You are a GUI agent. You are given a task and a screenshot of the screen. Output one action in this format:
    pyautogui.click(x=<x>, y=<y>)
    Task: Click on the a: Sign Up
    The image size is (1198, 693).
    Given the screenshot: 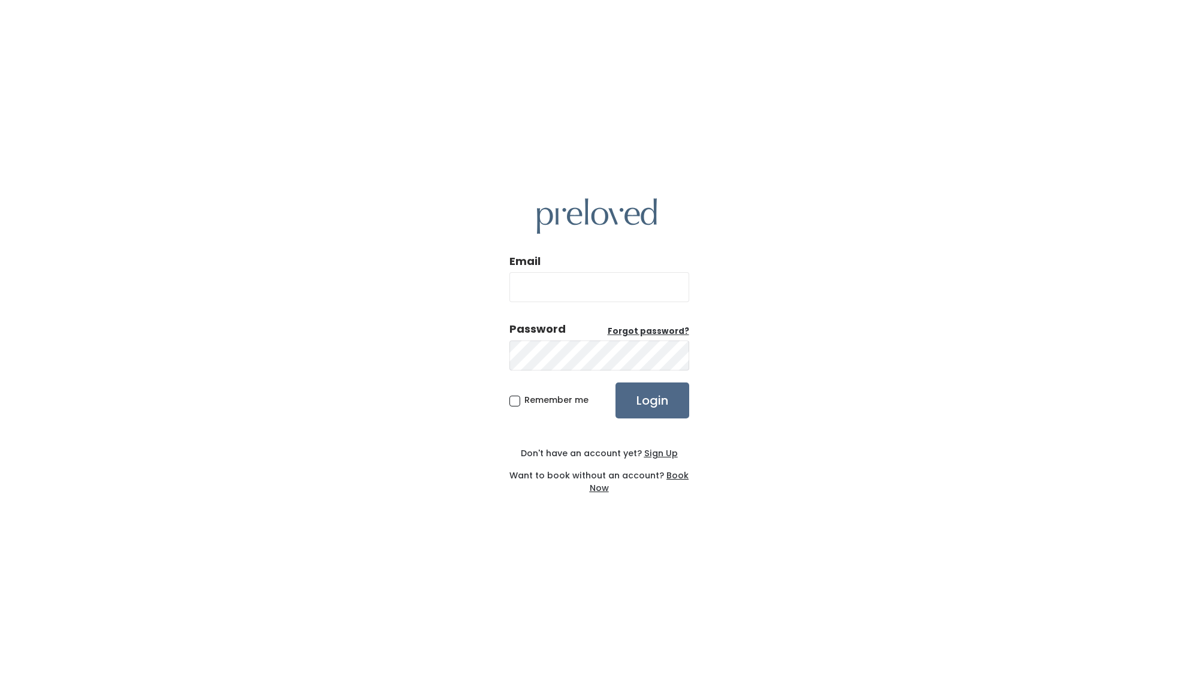 What is the action you would take?
    pyautogui.click(x=660, y=453)
    